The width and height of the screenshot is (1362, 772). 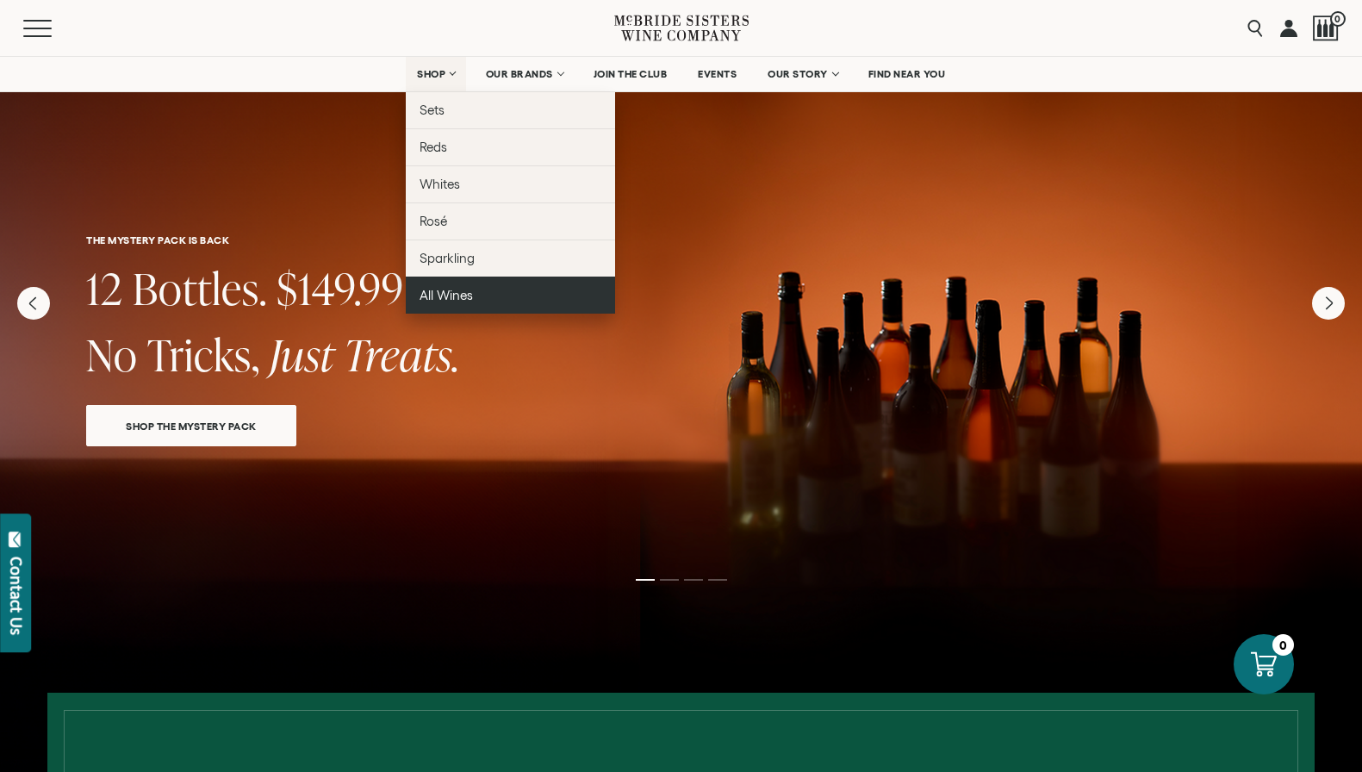 I want to click on span: OUR BRANDS, so click(x=520, y=74).